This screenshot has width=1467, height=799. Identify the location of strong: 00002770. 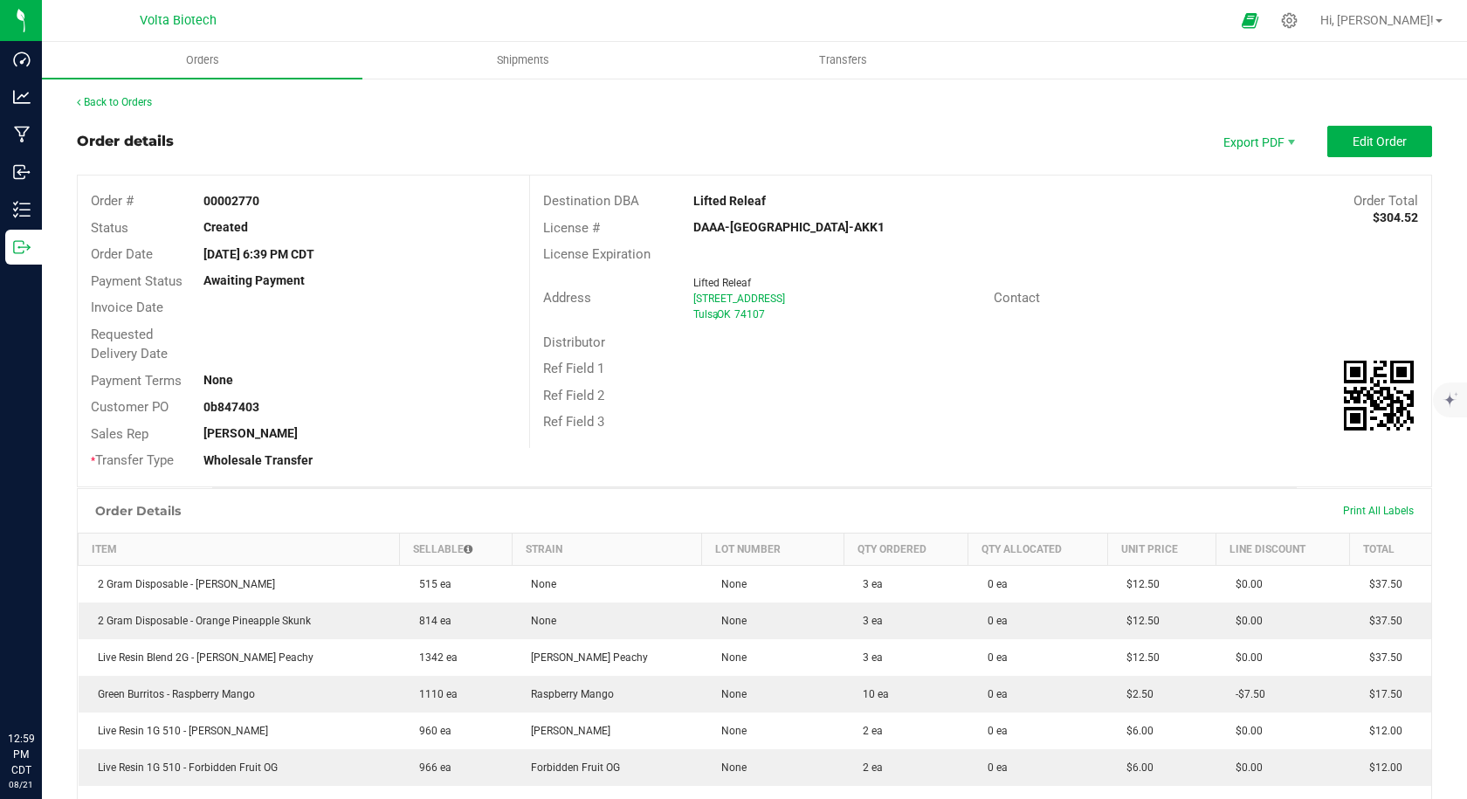
(231, 201).